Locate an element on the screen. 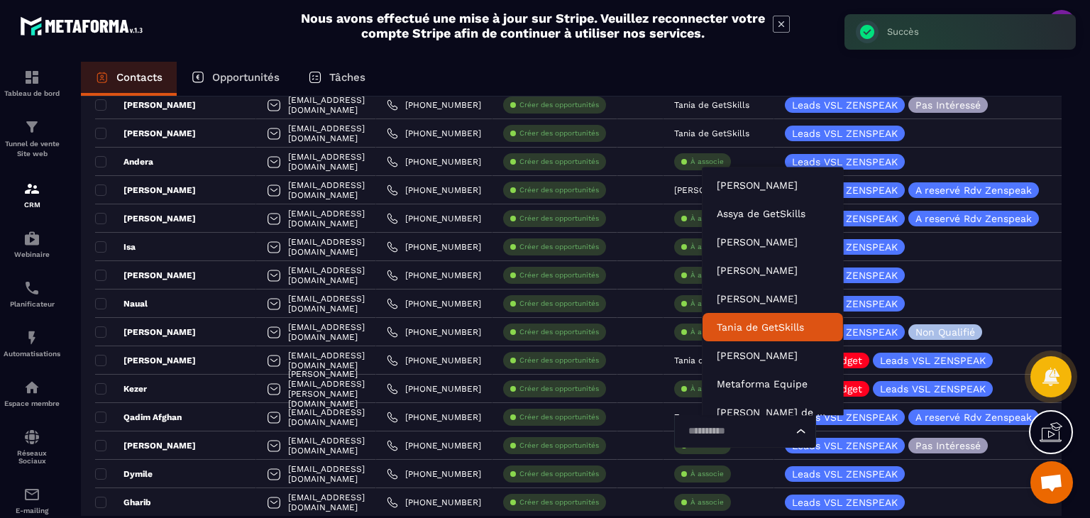  a: automationsautomationsAutomatisations is located at coordinates (32, 344).